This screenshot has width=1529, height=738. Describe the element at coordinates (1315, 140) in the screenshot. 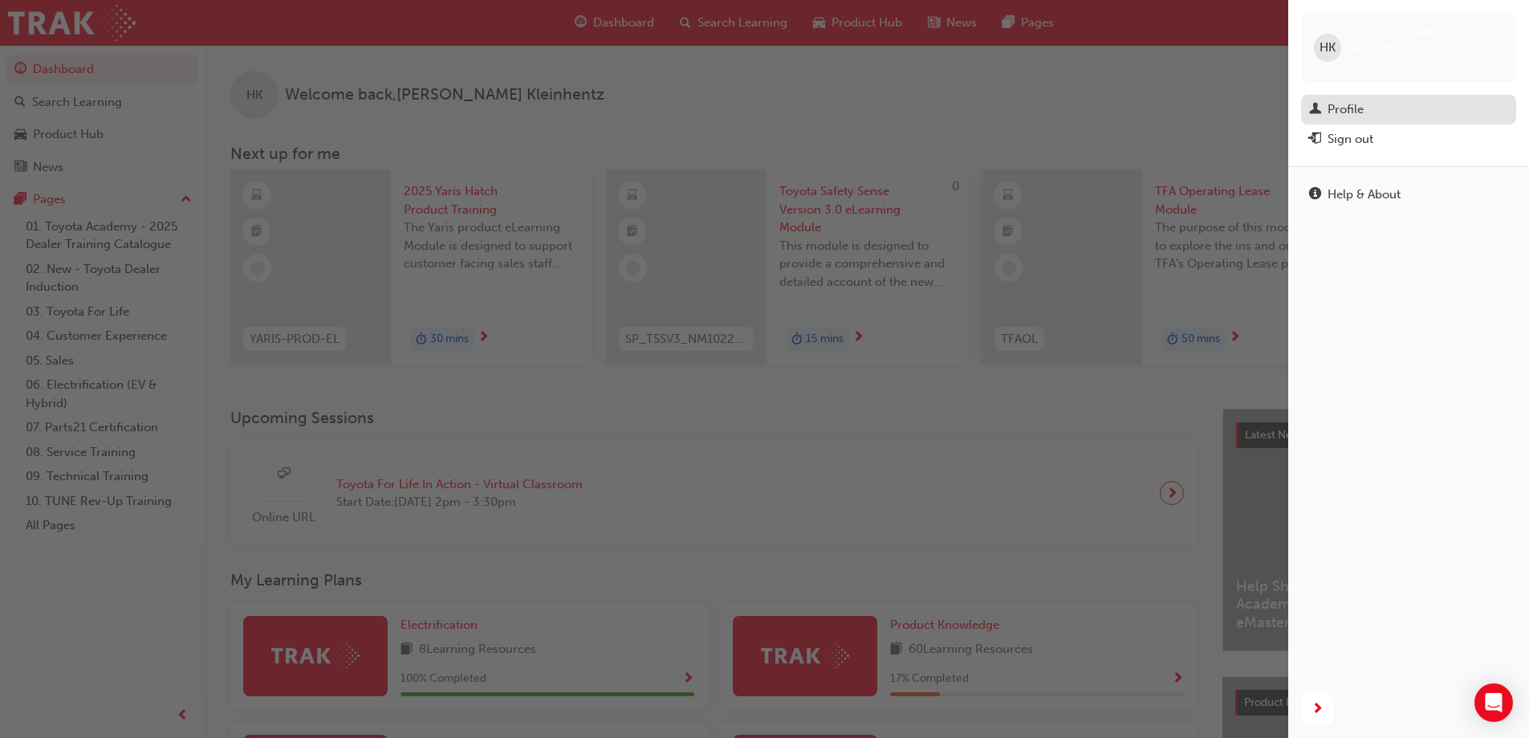

I see `span: exit-icon` at that location.